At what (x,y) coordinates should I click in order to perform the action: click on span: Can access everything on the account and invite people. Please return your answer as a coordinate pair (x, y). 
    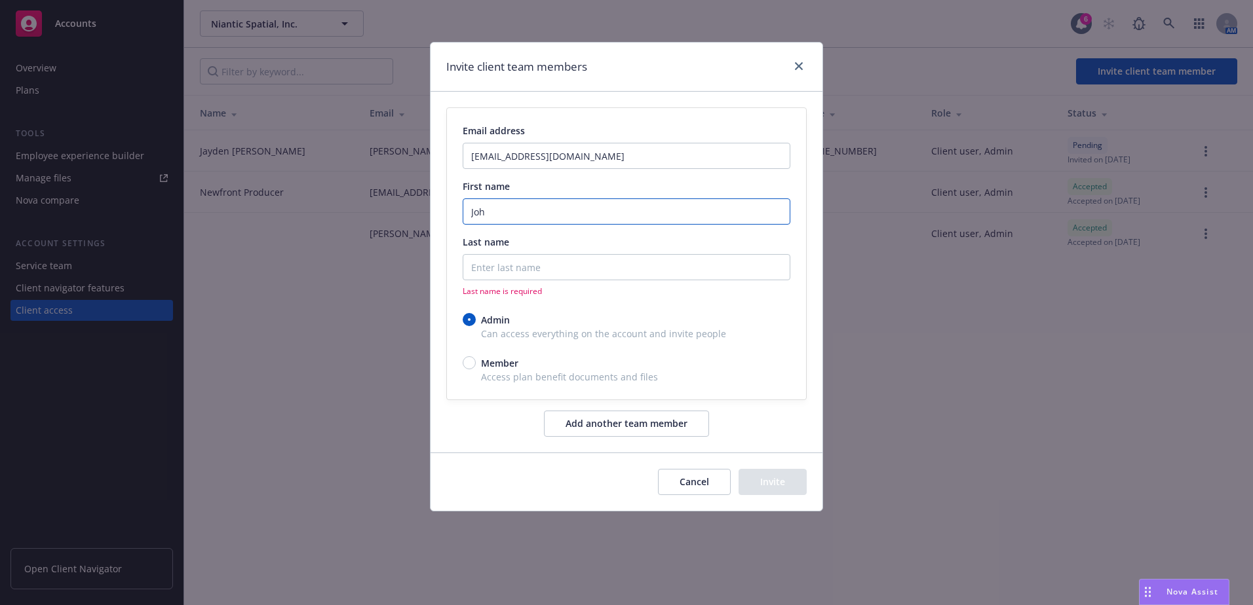
    Looking at the image, I should click on (626, 334).